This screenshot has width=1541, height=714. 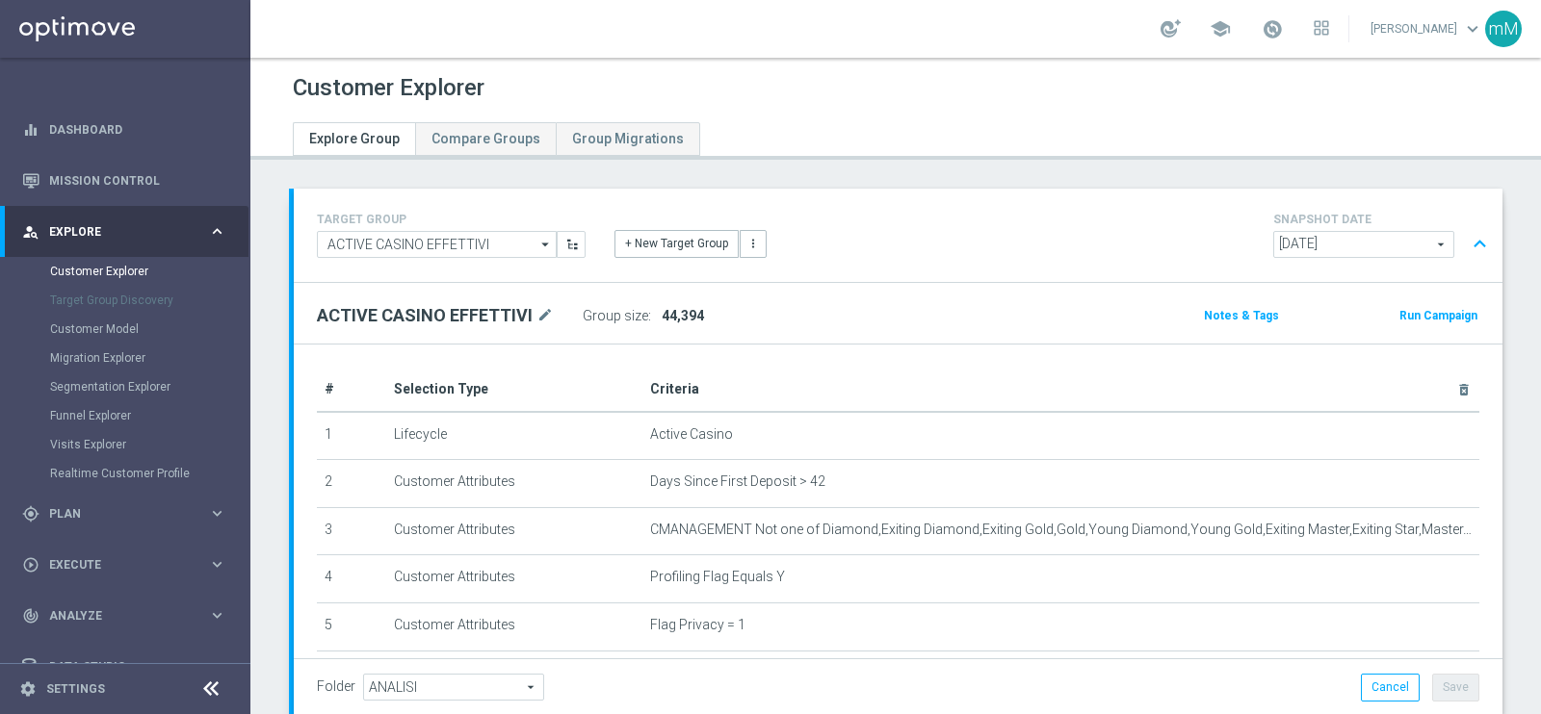 I want to click on span: CMANAGEMENT Not one of Diamond,Exiting Diamond,Exiting Gold,Gold,Young Diamond,Young Gold,Exiting..., so click(x=1060, y=530).